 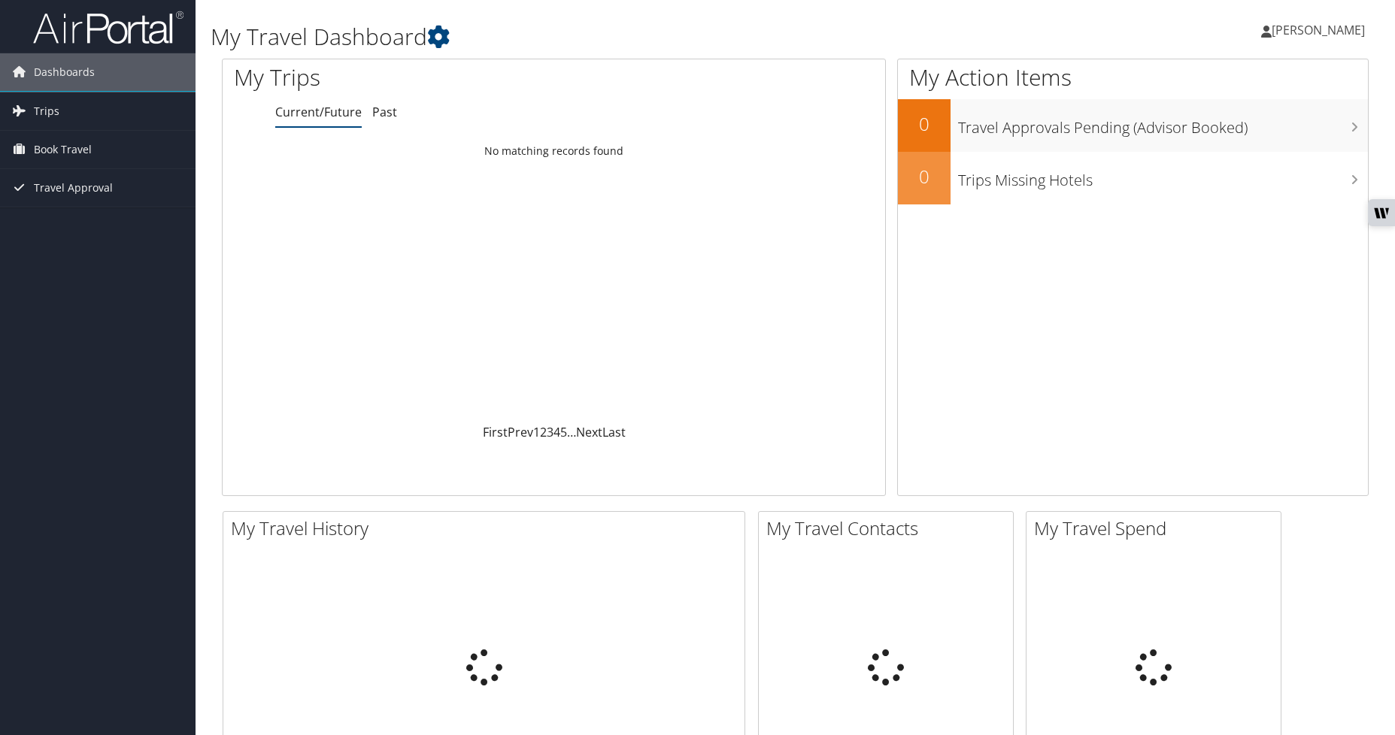 I want to click on span: Travel Approval, so click(x=73, y=188).